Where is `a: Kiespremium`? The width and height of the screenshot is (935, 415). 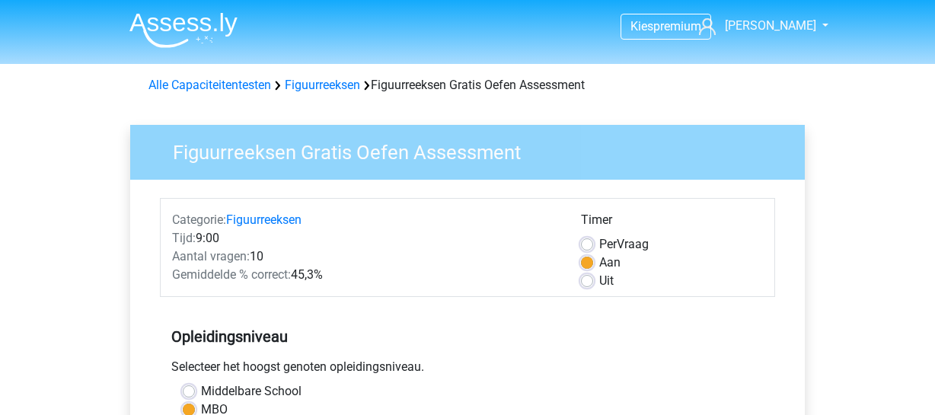
a: Kiespremium is located at coordinates (666, 26).